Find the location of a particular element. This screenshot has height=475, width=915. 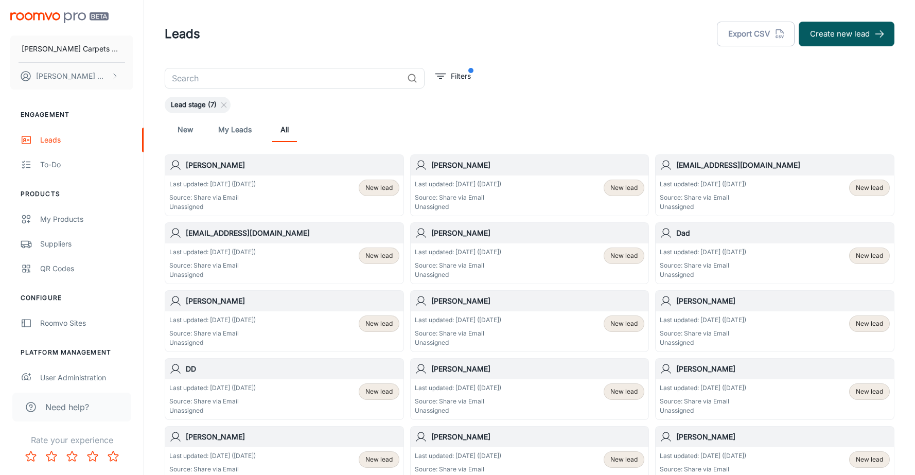

a: New is located at coordinates (185, 130).